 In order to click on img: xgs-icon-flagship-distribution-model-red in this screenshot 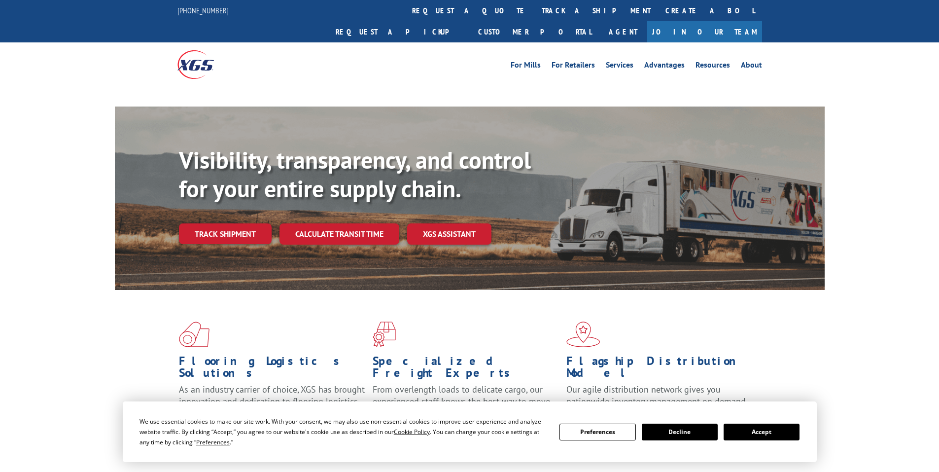, I will do `click(583, 334)`.